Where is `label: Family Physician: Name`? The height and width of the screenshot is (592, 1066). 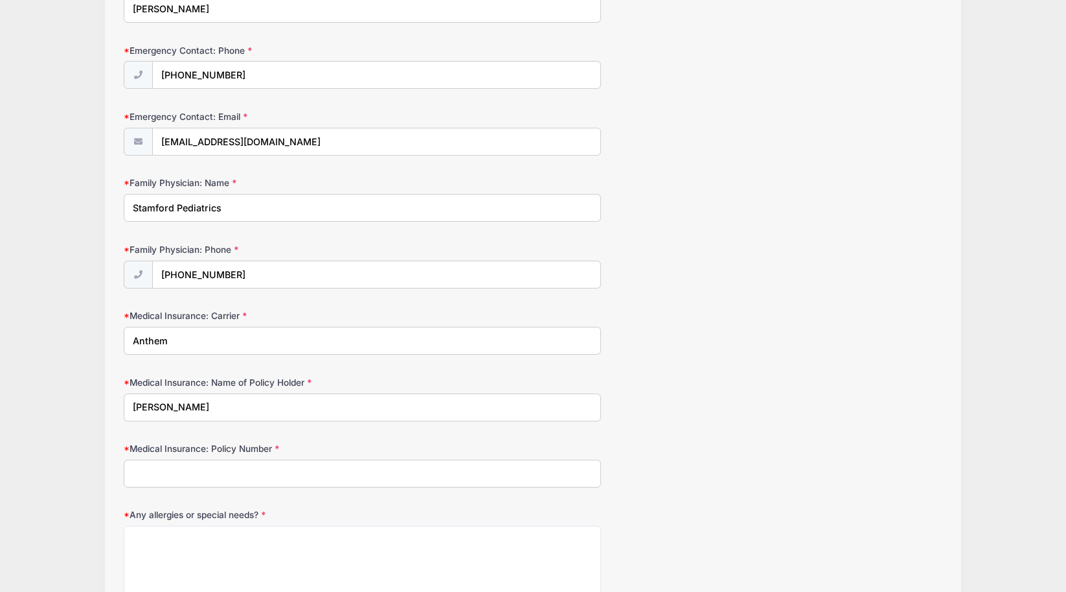
label: Family Physician: Name is located at coordinates (260, 183).